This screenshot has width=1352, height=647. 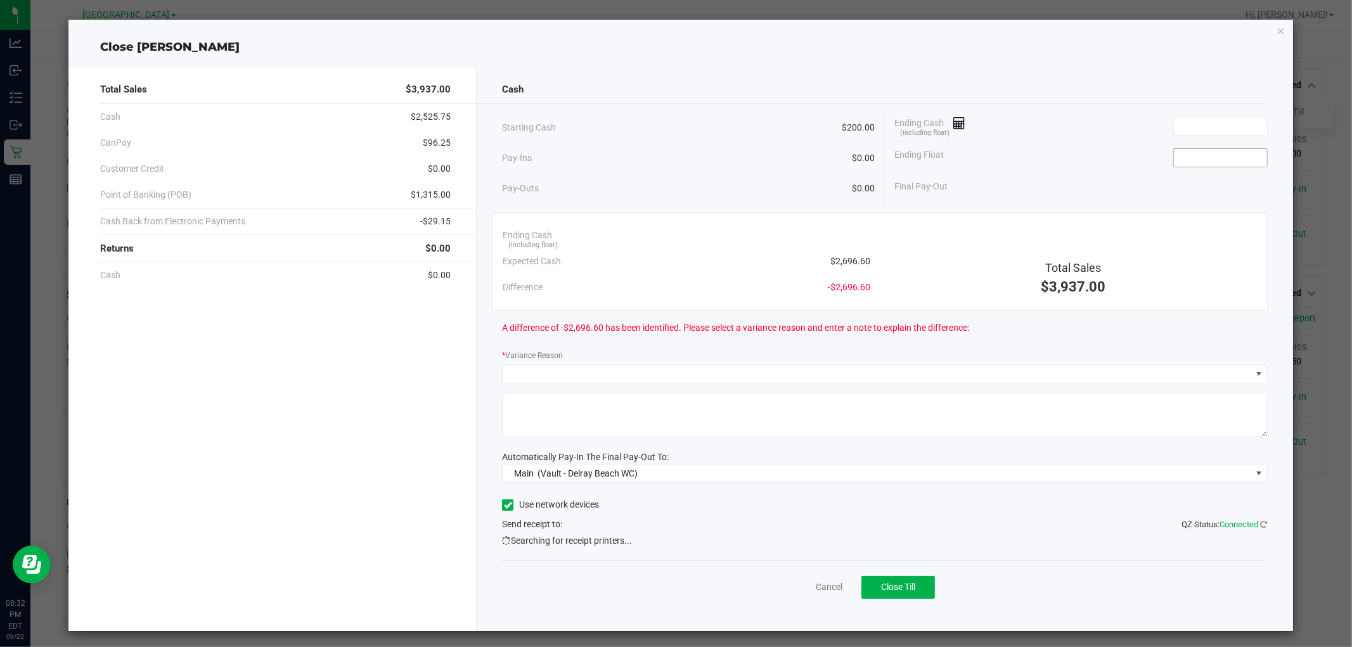 I want to click on span: Expected Cash, so click(x=532, y=261).